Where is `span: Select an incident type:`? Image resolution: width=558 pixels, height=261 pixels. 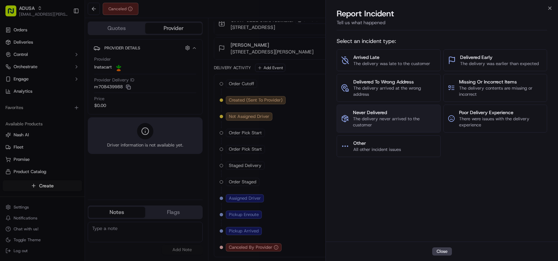 span: Select an incident type: is located at coordinates (442, 41).